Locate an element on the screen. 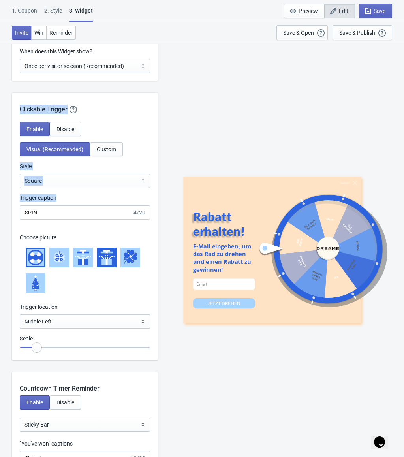 This screenshot has width=404, height=457. label: Style is located at coordinates (26, 166).